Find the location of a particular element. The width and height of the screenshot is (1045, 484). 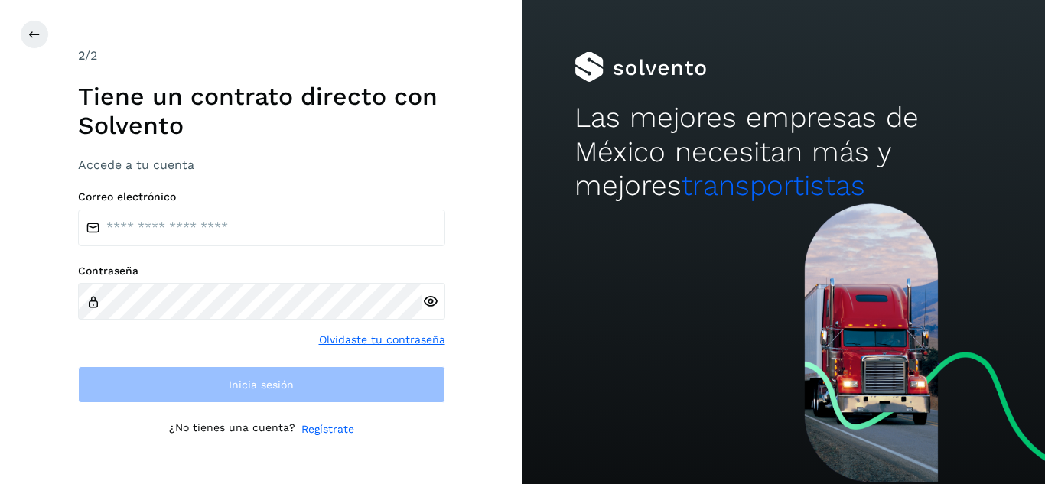

label: Correo electrónico is located at coordinates (262, 197).